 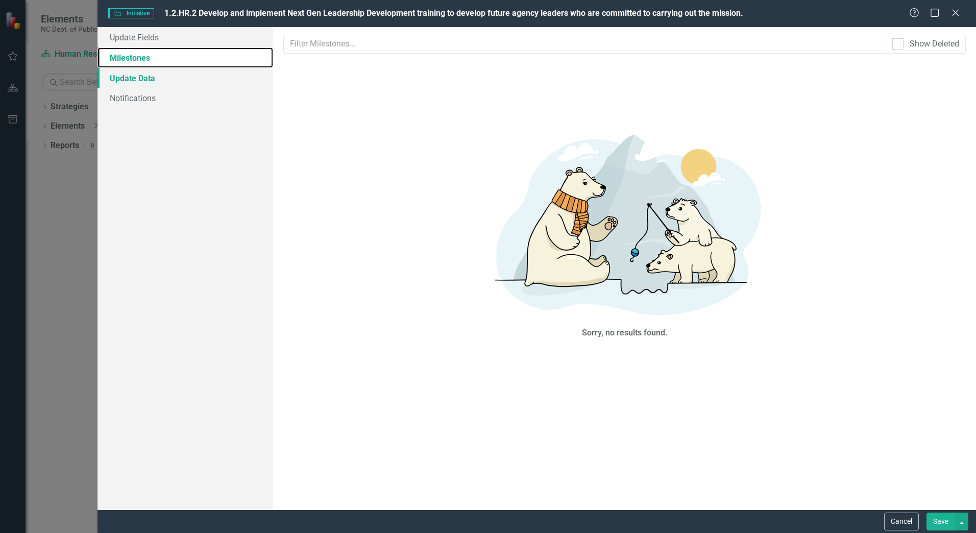 I want to click on img: No results found, so click(x=625, y=223).